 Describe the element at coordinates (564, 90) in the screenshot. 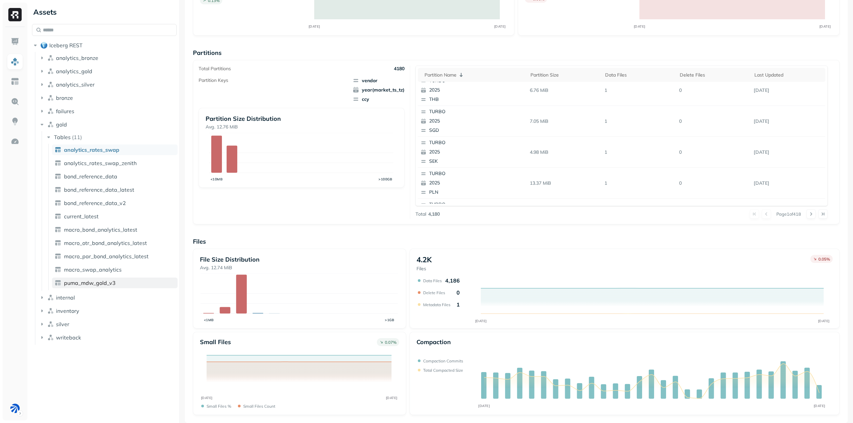

I see `p: 6.76 MiB` at that location.